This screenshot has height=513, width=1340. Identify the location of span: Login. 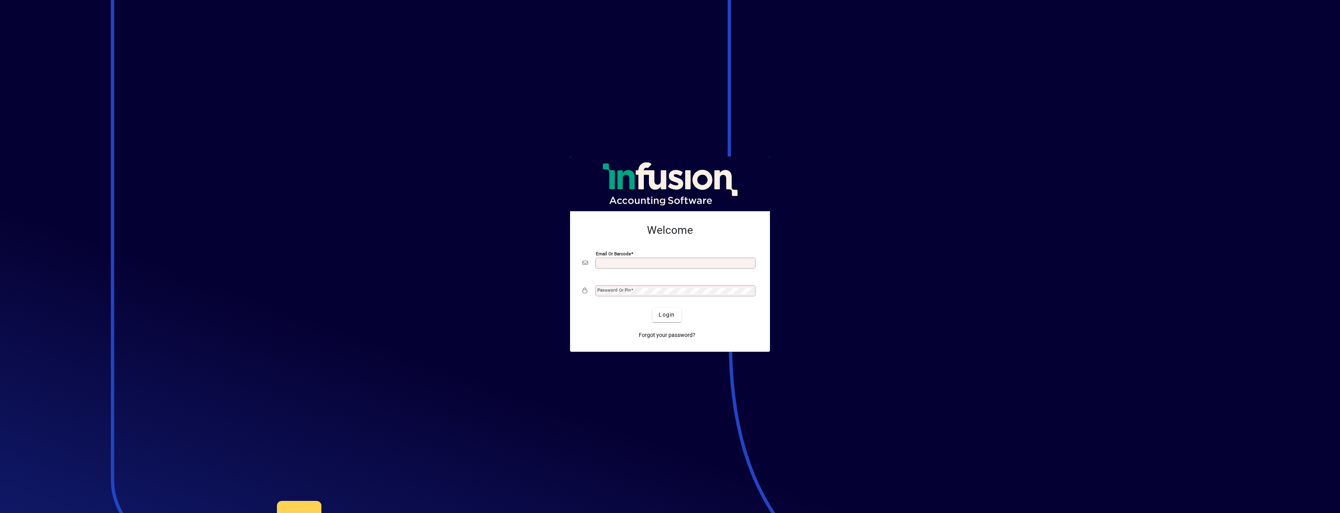
(667, 315).